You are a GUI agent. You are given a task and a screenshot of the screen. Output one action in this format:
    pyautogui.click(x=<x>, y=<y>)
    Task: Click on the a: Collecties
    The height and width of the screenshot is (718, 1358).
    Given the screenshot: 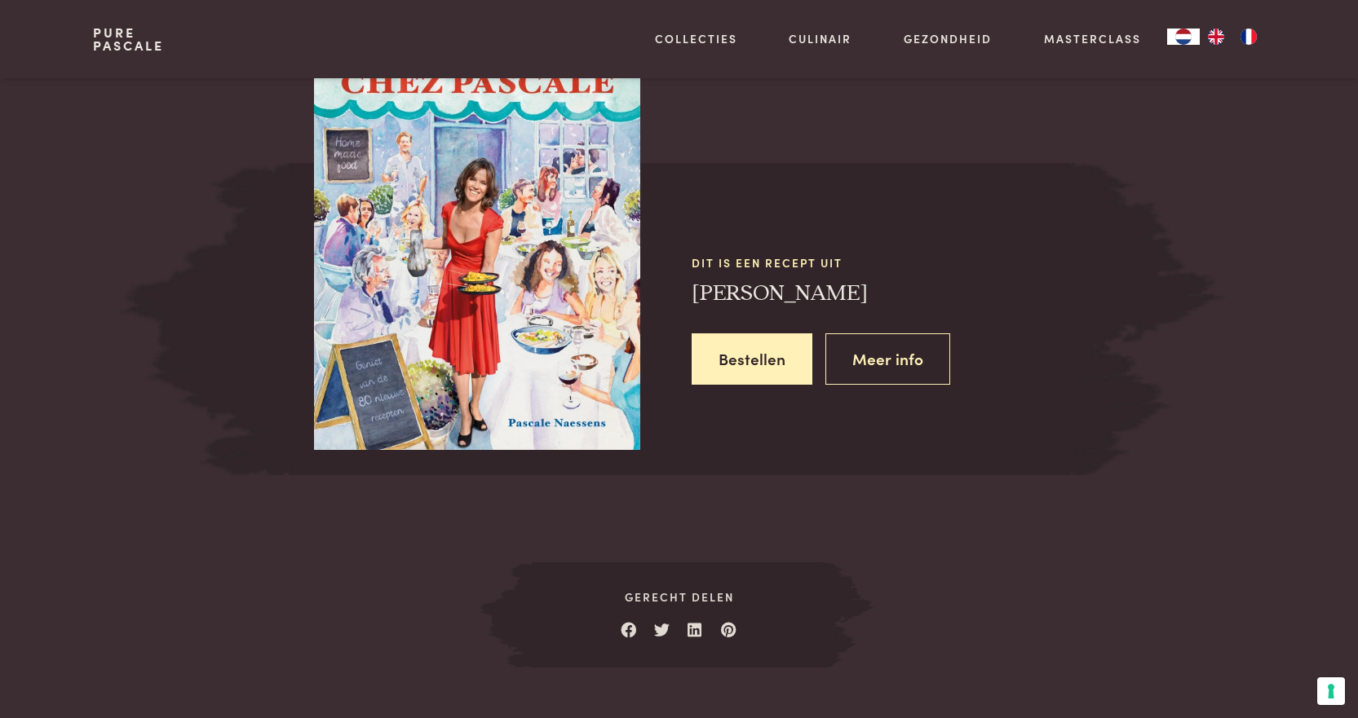 What is the action you would take?
    pyautogui.click(x=696, y=38)
    